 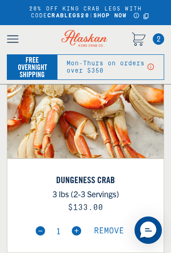 What do you see at coordinates (85, 180) in the screenshot?
I see `a: Dungeness Crab` at bounding box center [85, 180].